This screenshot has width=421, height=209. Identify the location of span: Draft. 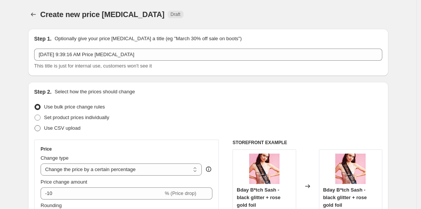
(176, 14).